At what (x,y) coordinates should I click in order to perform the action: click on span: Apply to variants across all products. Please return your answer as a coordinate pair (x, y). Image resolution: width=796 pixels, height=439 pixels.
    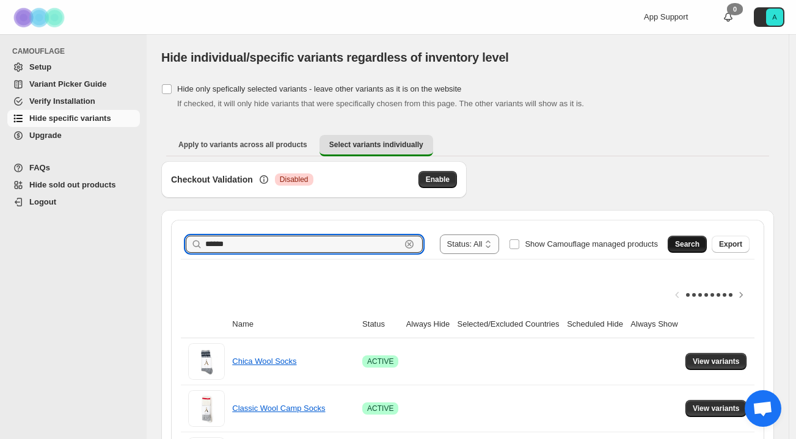
    Looking at the image, I should click on (242, 145).